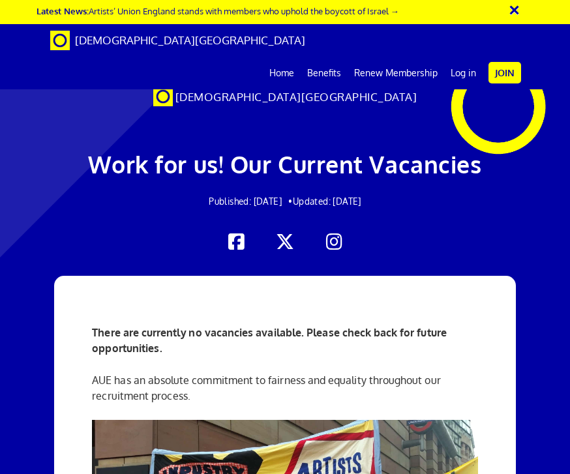 This screenshot has height=474, width=570. Describe the element at coordinates (463, 73) in the screenshot. I see `a: Log in` at that location.